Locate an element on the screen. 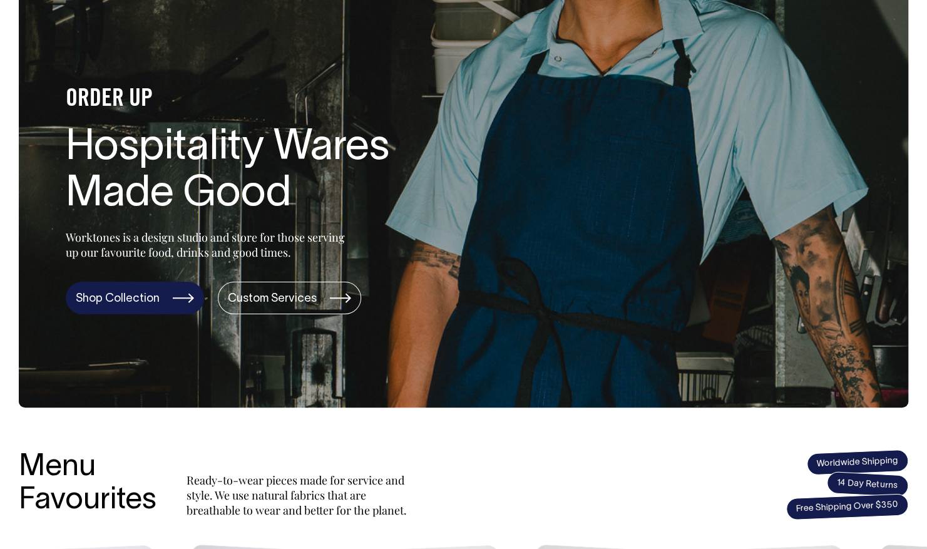 The image size is (927, 549). span: Worldwide Shipping is located at coordinates (856, 462).